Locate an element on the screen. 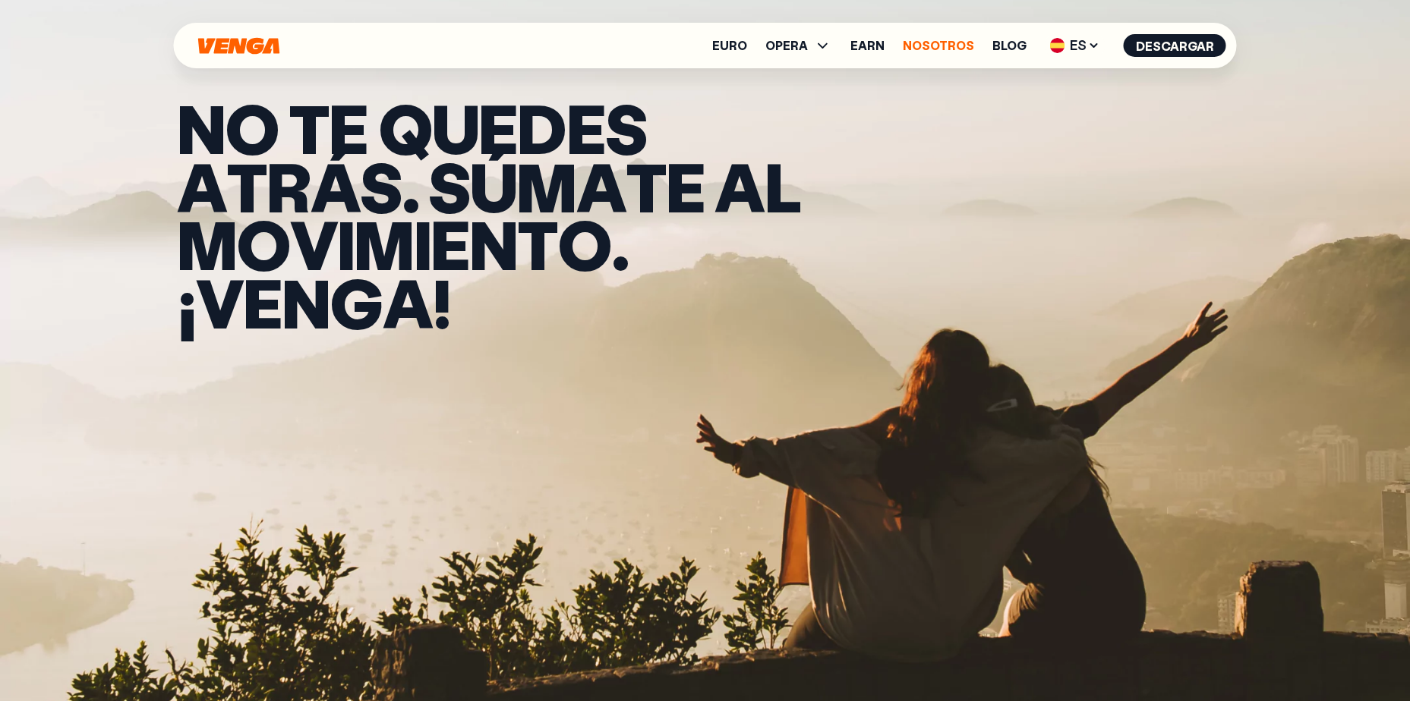  a: Descargar is located at coordinates (1174, 46).